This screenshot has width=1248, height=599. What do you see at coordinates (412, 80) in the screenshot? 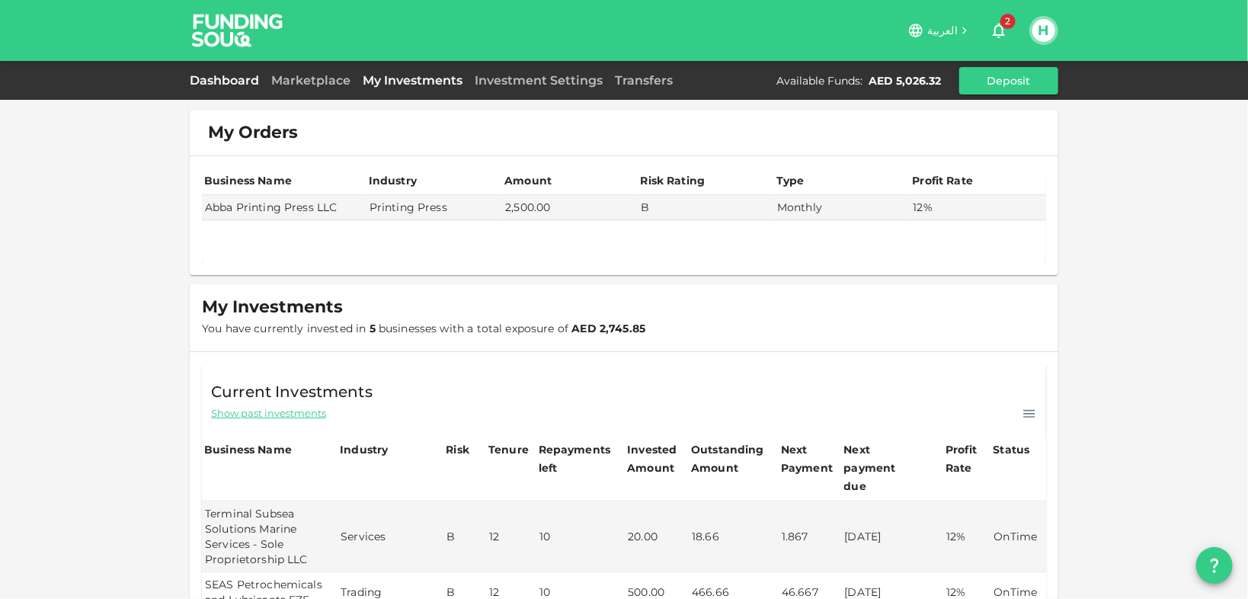
I see `a: My Investments` at bounding box center [412, 80].